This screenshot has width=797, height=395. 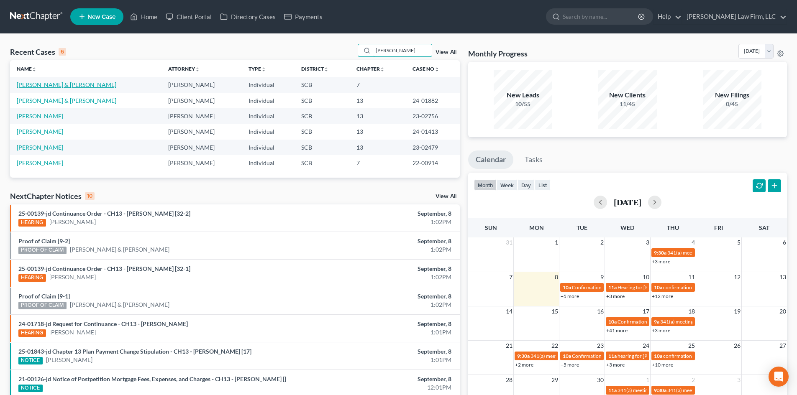 I want to click on span: 25, so click(x=692, y=346).